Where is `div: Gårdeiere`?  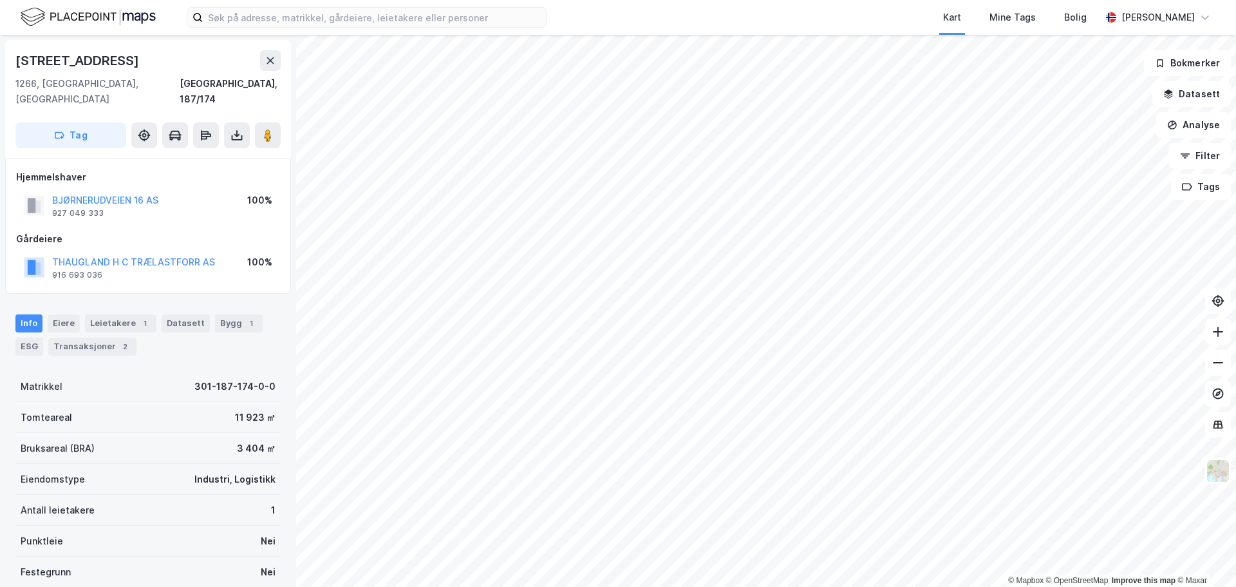 div: Gårdeiere is located at coordinates (148, 239).